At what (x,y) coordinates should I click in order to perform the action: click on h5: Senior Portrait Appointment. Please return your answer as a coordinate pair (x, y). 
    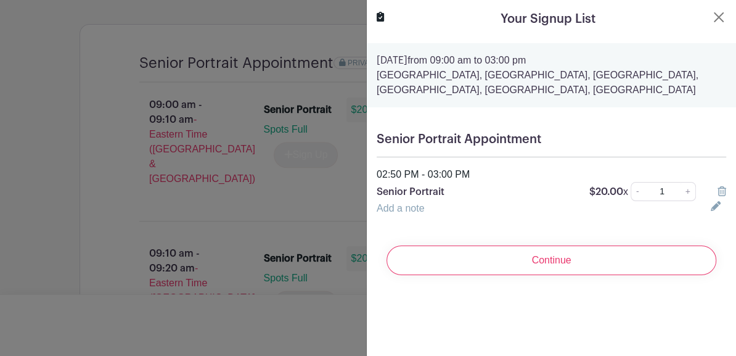
    Looking at the image, I should click on (551, 139).